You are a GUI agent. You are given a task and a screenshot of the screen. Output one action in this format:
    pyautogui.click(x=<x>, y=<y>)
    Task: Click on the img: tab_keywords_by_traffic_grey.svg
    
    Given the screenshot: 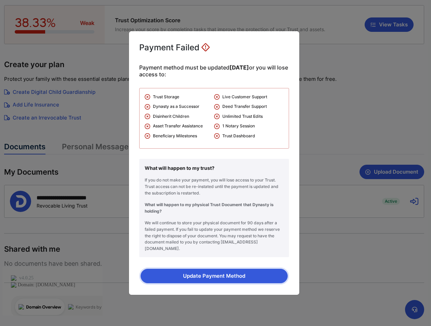 What is the action you would take?
    pyautogui.click(x=71, y=42)
    